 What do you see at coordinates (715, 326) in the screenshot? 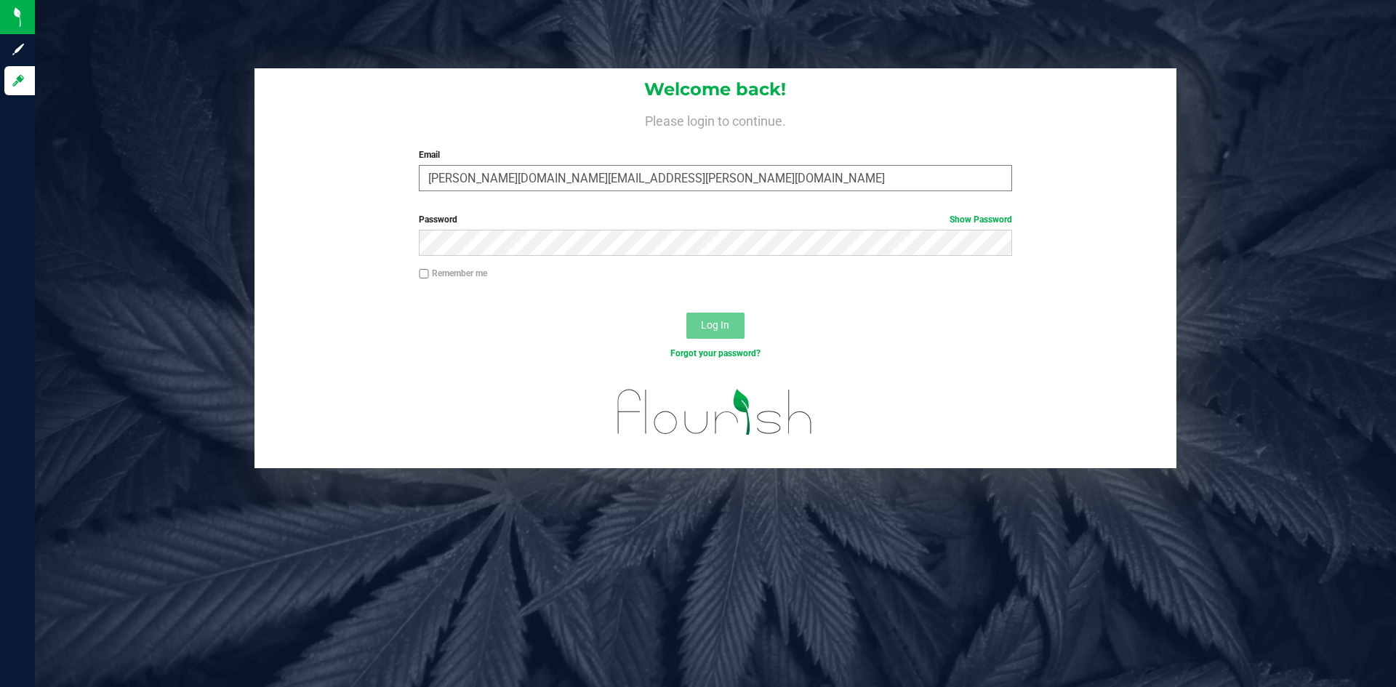
I see `button: Log In` at bounding box center [715, 326].